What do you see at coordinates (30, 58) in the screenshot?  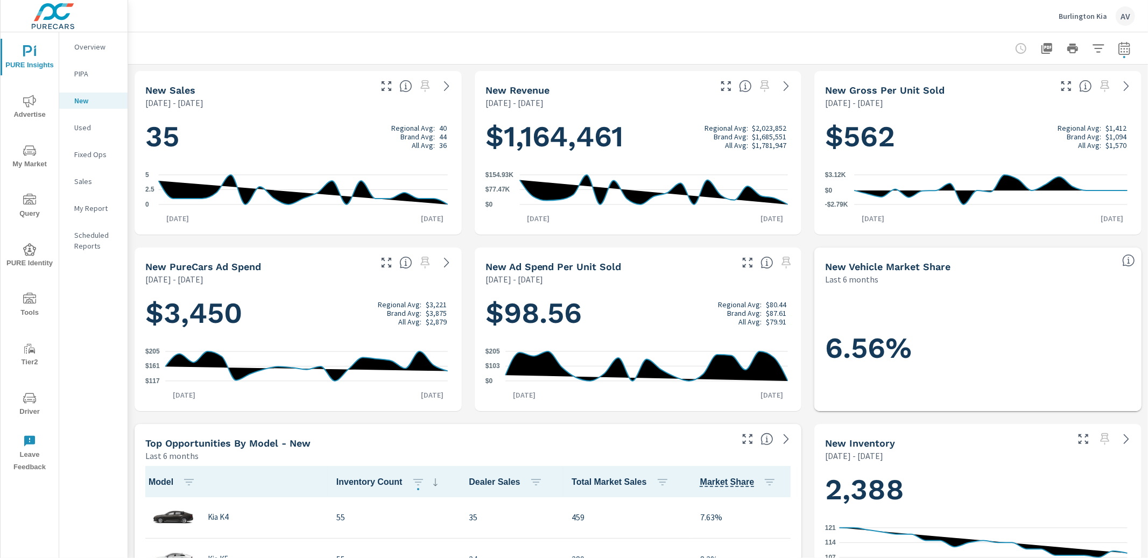 I see `span: PURE Insights` at bounding box center [30, 58].